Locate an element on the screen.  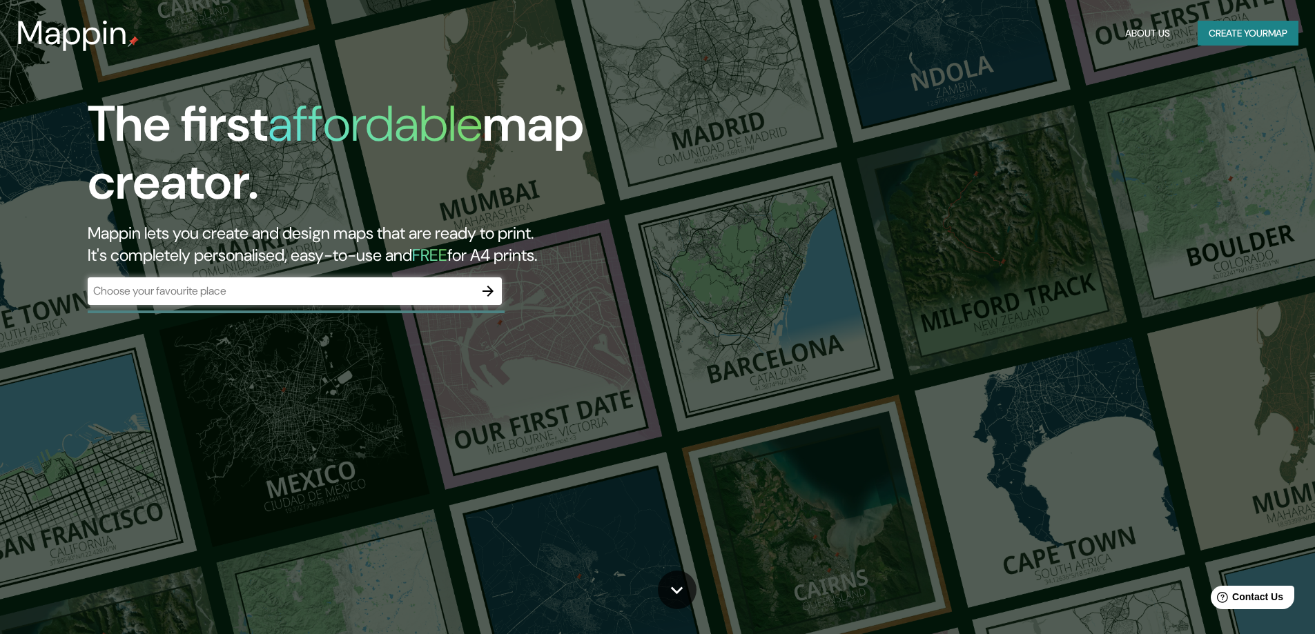
img: mappin-pin is located at coordinates (133, 41).